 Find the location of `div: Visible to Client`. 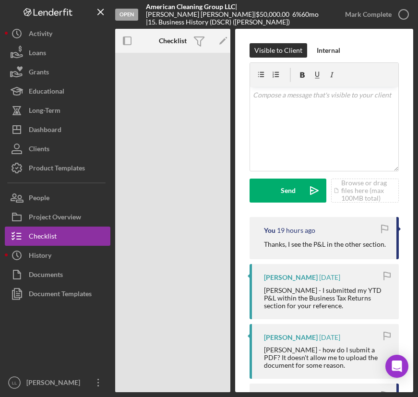

div: Visible to Client is located at coordinates (278, 50).